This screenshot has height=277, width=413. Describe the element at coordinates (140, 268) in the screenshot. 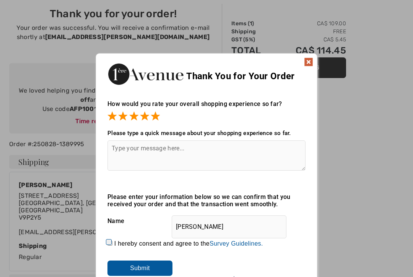

I see `input: Submit` at that location.